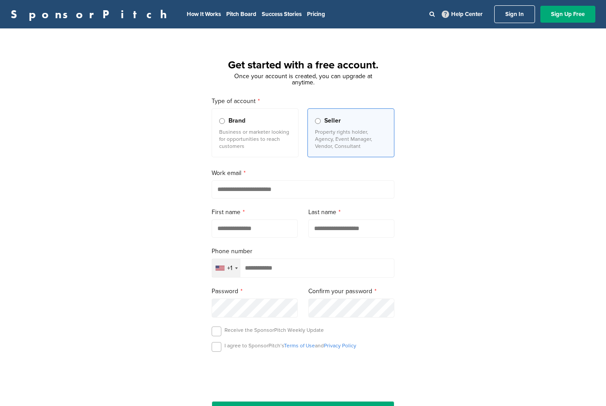 Image resolution: width=606 pixels, height=406 pixels. What do you see at coordinates (568, 14) in the screenshot?
I see `a: Sign Up Free` at bounding box center [568, 14].